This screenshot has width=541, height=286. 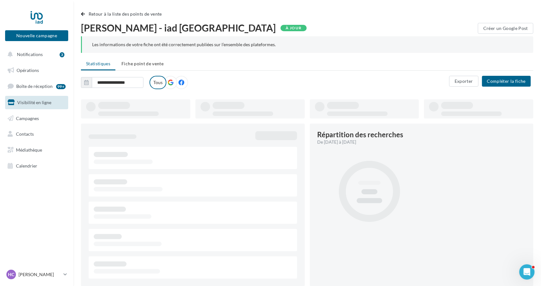 What do you see at coordinates (34, 102) in the screenshot?
I see `span: Visibilité en ligne` at bounding box center [34, 102].